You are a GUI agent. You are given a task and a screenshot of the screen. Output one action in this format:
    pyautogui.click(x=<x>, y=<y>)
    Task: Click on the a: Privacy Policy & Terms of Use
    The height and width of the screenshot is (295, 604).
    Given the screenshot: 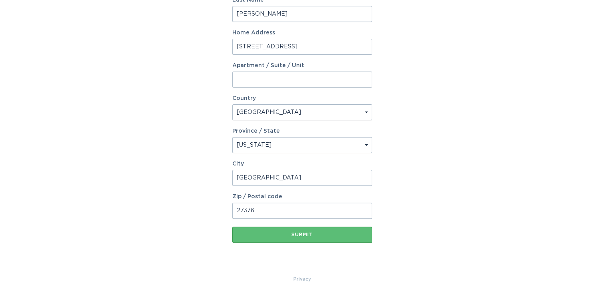 What is the action you would take?
    pyautogui.click(x=302, y=279)
    